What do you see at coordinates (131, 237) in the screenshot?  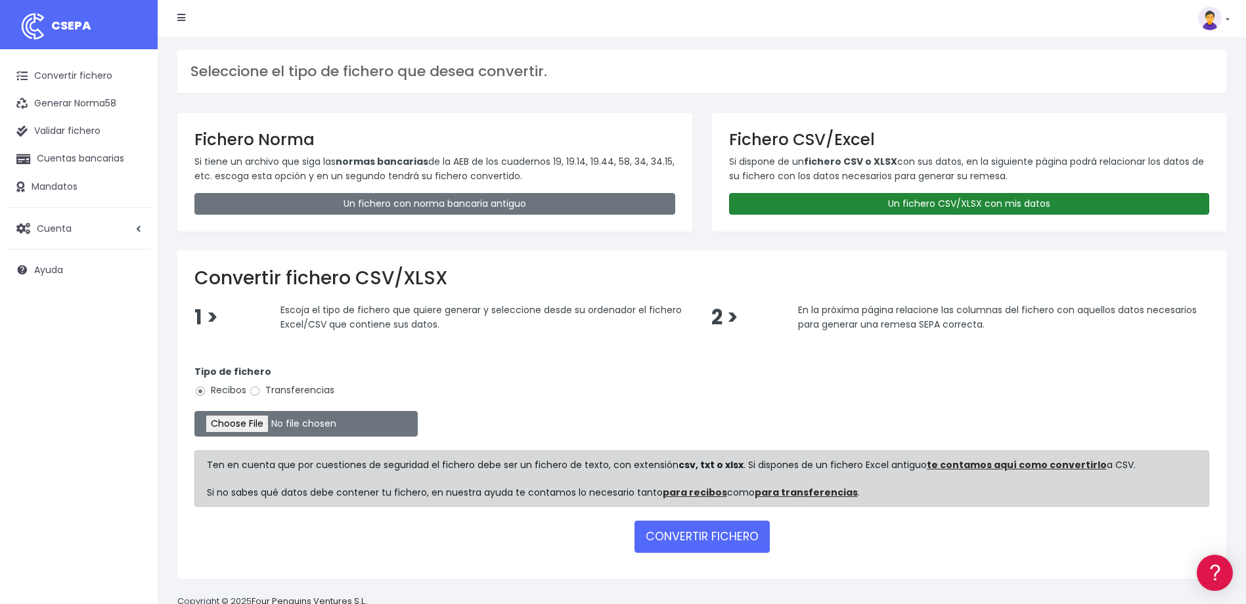 I see `a: Perfiles de empresas` at bounding box center [131, 237].